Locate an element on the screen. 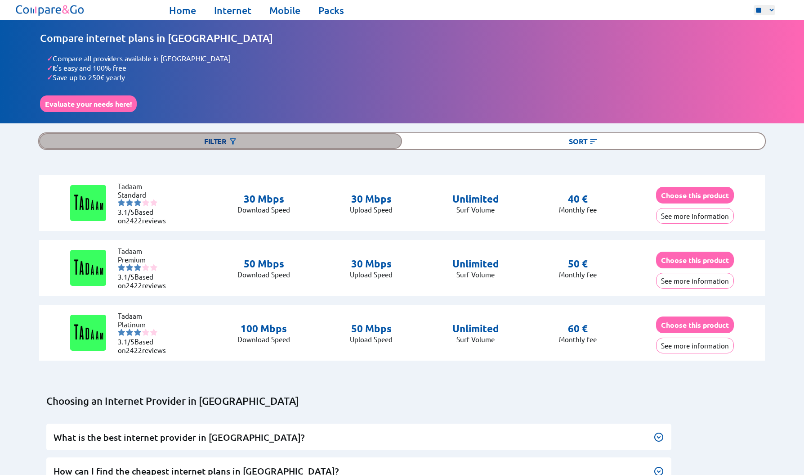 The width and height of the screenshot is (804, 475). a: Mobile is located at coordinates (285, 10).